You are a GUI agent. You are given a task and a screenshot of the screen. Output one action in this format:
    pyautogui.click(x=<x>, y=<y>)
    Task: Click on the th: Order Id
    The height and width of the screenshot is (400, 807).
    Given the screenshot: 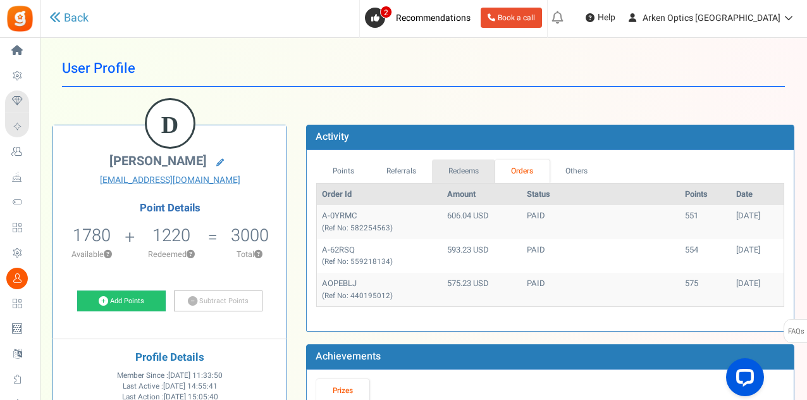 What is the action you would take?
    pyautogui.click(x=380, y=194)
    